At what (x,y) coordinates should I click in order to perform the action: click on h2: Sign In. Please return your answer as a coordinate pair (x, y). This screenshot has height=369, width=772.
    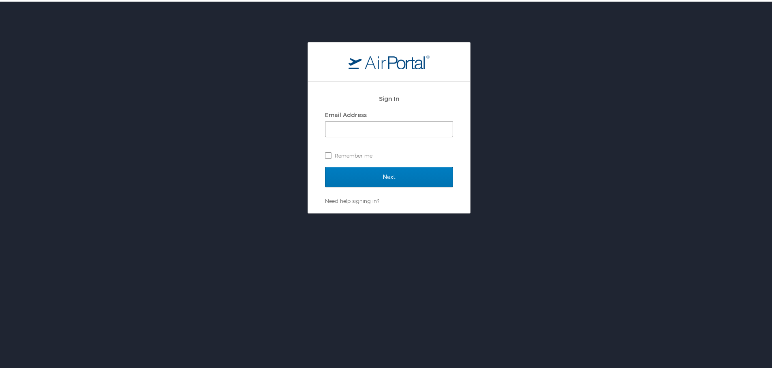
    Looking at the image, I should click on (389, 97).